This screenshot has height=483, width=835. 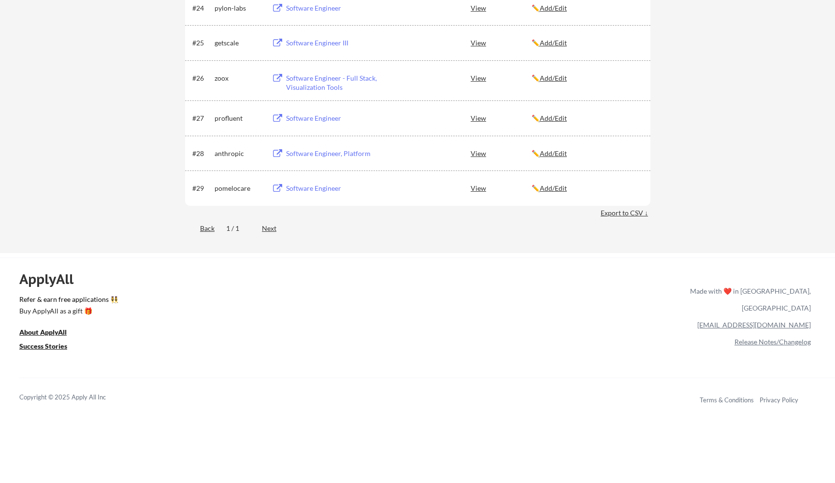 I want to click on a: Terms & Conditions, so click(x=726, y=400).